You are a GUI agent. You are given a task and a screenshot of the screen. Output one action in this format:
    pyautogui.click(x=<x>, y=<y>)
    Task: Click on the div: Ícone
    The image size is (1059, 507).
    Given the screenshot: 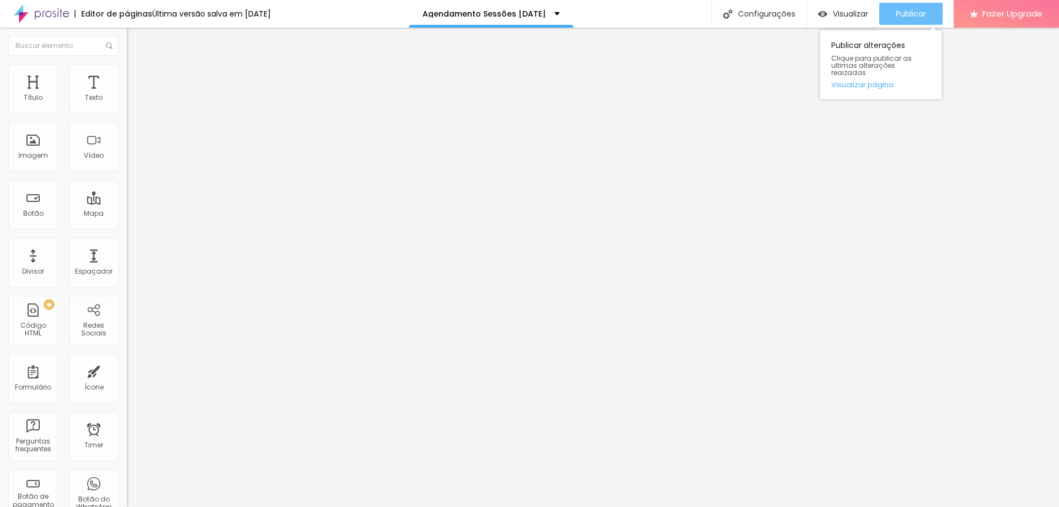 What is the action you would take?
    pyautogui.click(x=94, y=387)
    